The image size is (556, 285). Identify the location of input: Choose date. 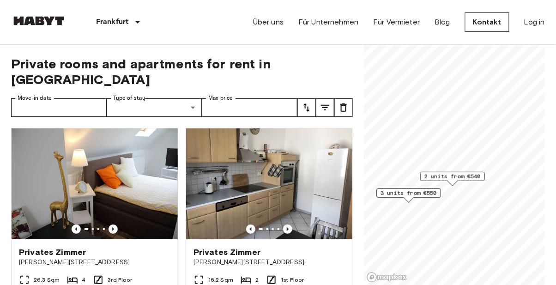
(59, 108).